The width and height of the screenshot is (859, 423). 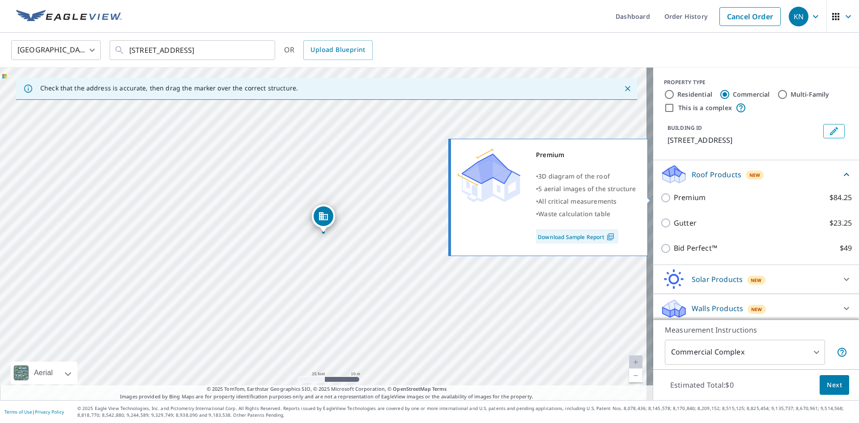 I want to click on a: Download Sample Report, so click(x=577, y=236).